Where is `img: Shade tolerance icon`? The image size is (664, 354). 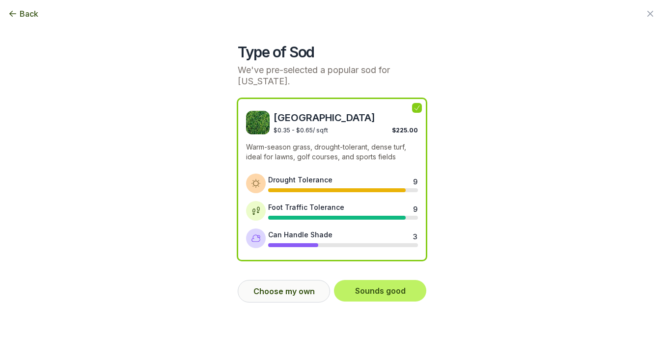
img: Shade tolerance icon is located at coordinates (256, 239).